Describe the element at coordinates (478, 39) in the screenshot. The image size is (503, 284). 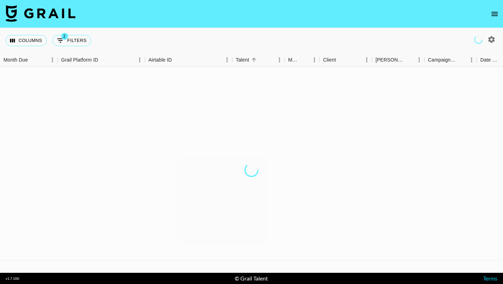
I see `span: Refreshing clients, managers, users, talent, campaigns...` at that location.